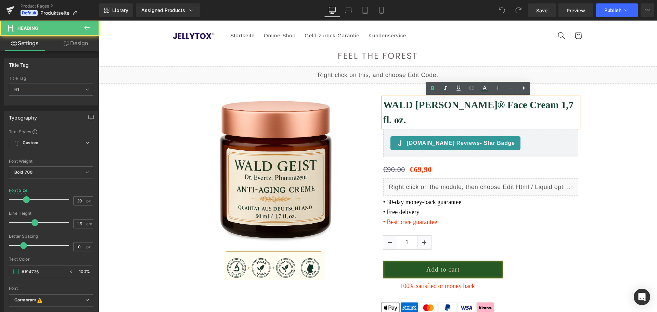 The image size is (657, 312). I want to click on font: • Best price guarantee, so click(312, 201).